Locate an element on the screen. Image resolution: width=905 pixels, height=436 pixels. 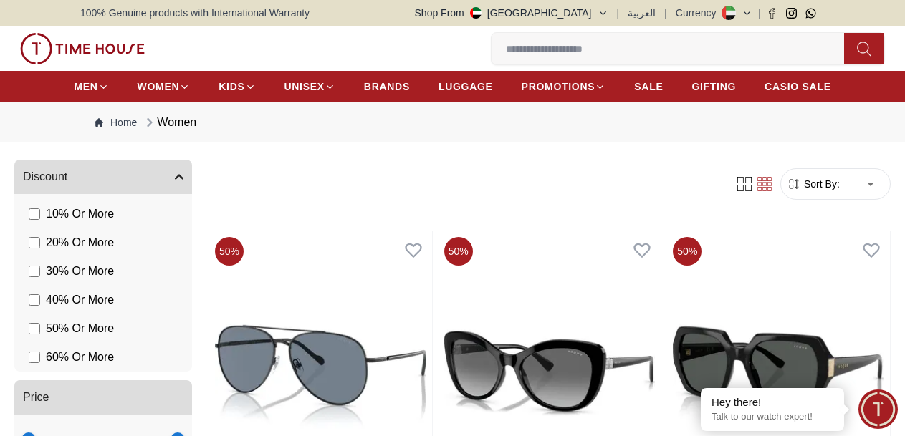
a: LUGGAGE is located at coordinates (466, 87).